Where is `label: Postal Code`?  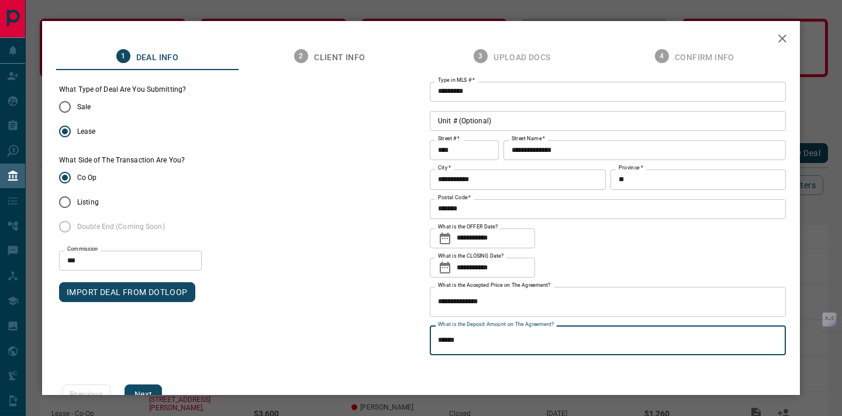 label: Postal Code is located at coordinates (454, 198).